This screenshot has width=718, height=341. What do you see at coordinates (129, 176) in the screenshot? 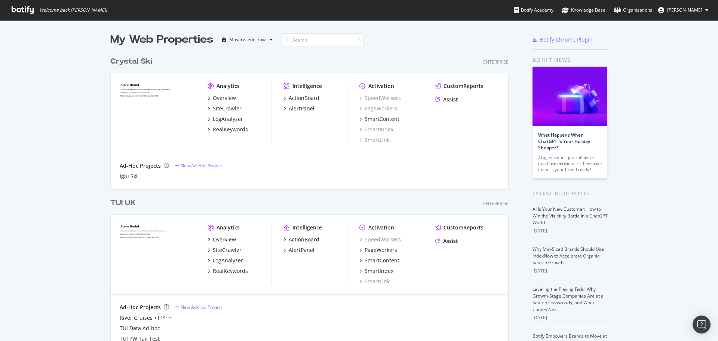
I see `div: Iglu Ski` at bounding box center [129, 176].